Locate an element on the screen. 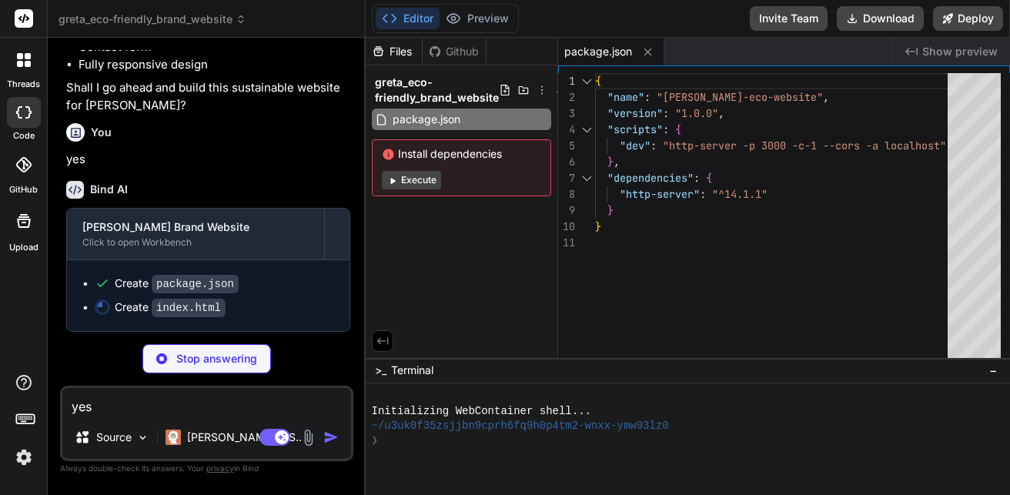  div: 6 is located at coordinates (567, 162).